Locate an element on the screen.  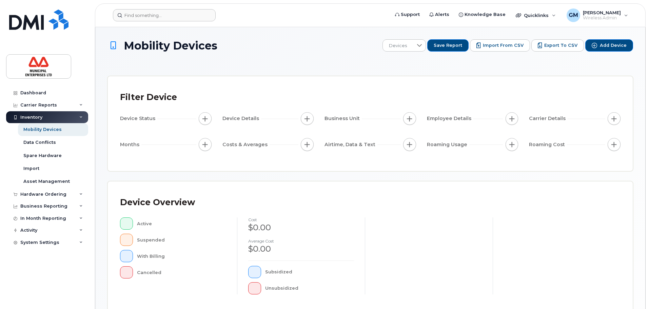
button: Save Report is located at coordinates (448, 45).